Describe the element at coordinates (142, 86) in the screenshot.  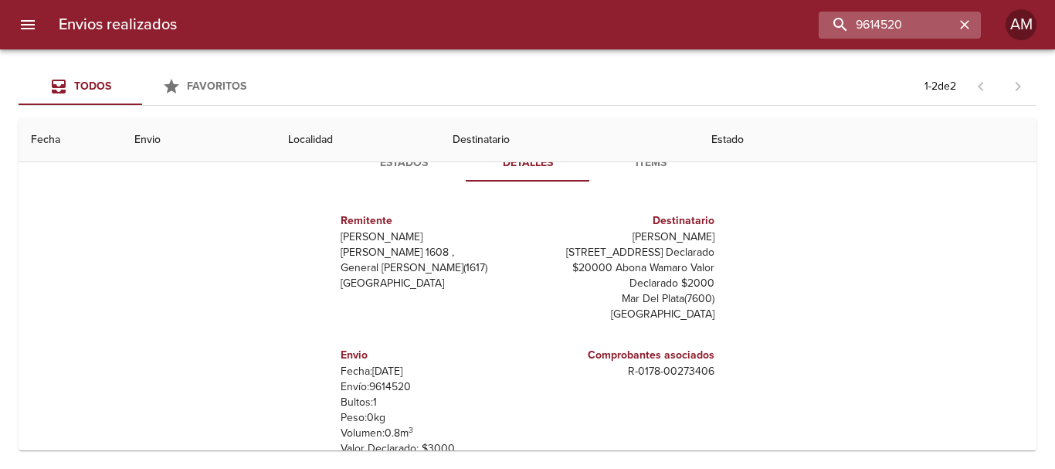
I see `div: Tabs Envios` at that location.